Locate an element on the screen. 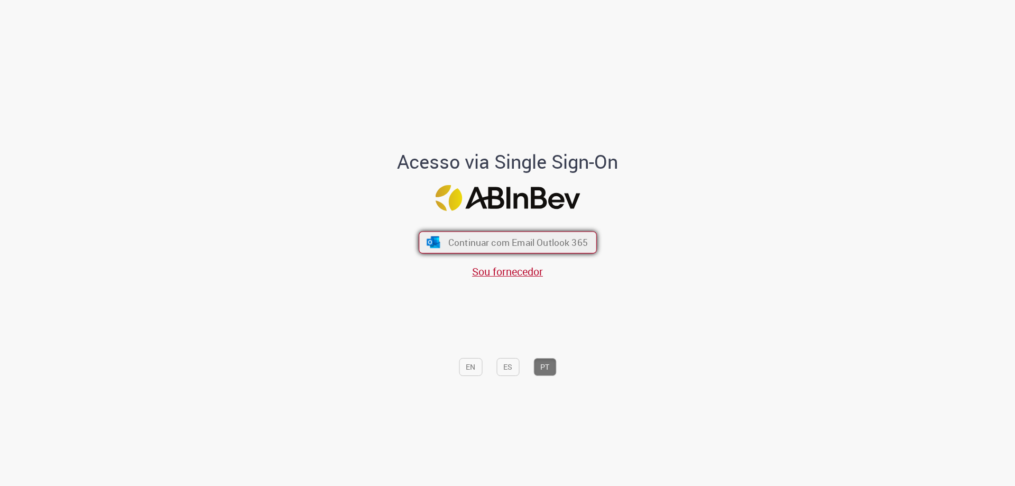 The height and width of the screenshot is (486, 1015). button: ícone Azure/Microsoft 360 Continuar com Email Outlook 365 is located at coordinates (507, 243).